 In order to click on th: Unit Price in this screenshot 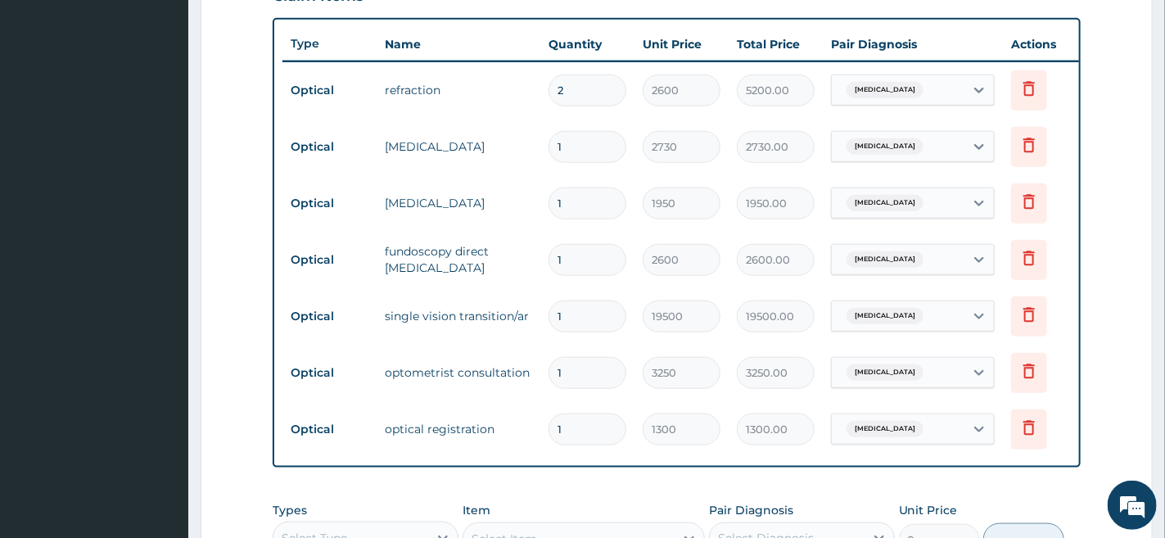, I will do `click(681, 44)`.